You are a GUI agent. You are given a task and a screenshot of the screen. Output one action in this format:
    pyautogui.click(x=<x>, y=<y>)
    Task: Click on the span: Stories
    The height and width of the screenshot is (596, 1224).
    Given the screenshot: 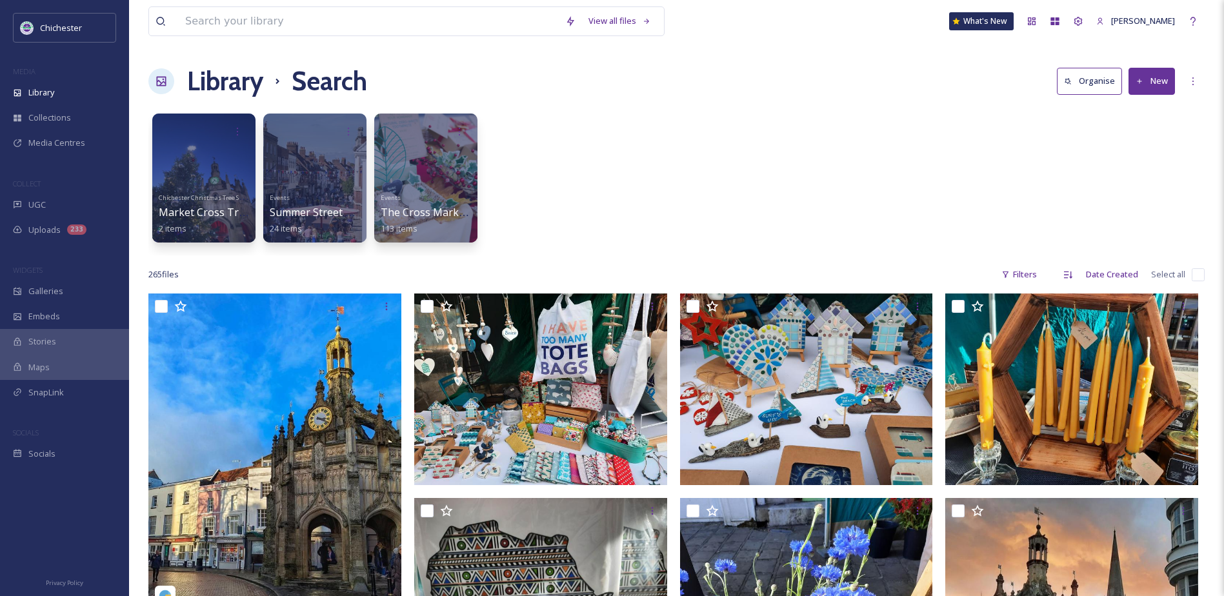 What is the action you would take?
    pyautogui.click(x=42, y=341)
    